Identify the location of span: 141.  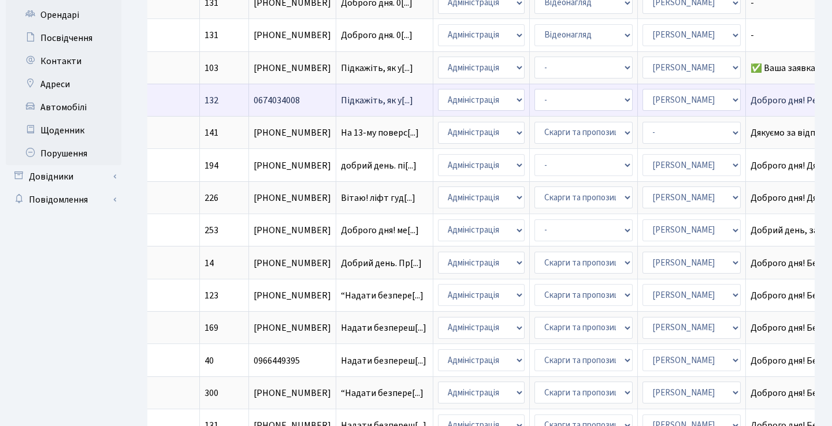
(211, 133).